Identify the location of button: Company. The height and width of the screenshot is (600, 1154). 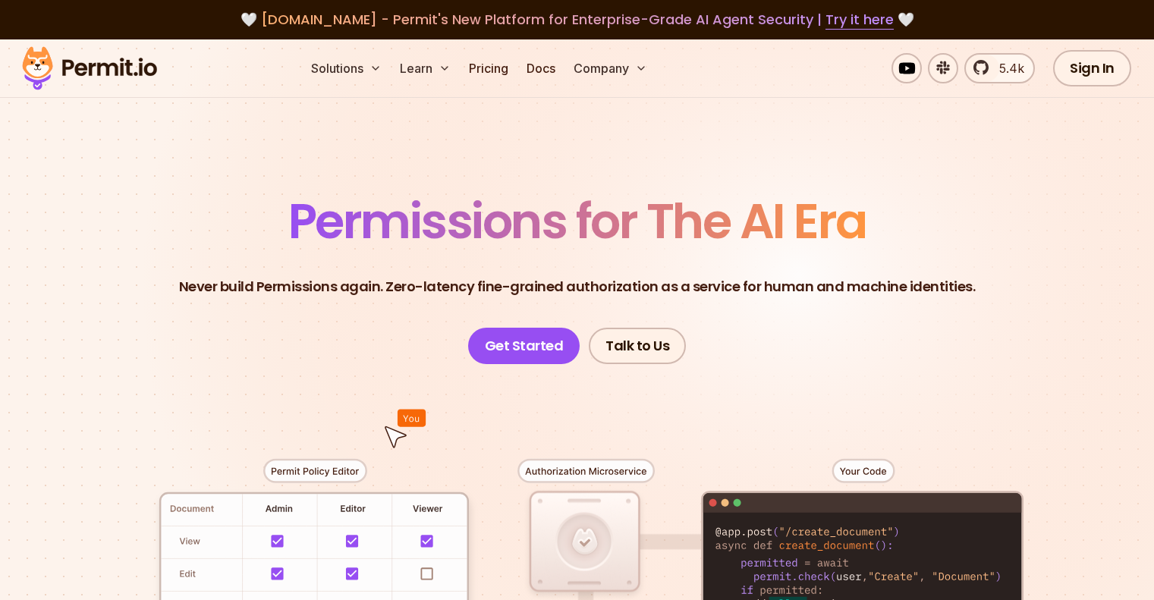
(610, 68).